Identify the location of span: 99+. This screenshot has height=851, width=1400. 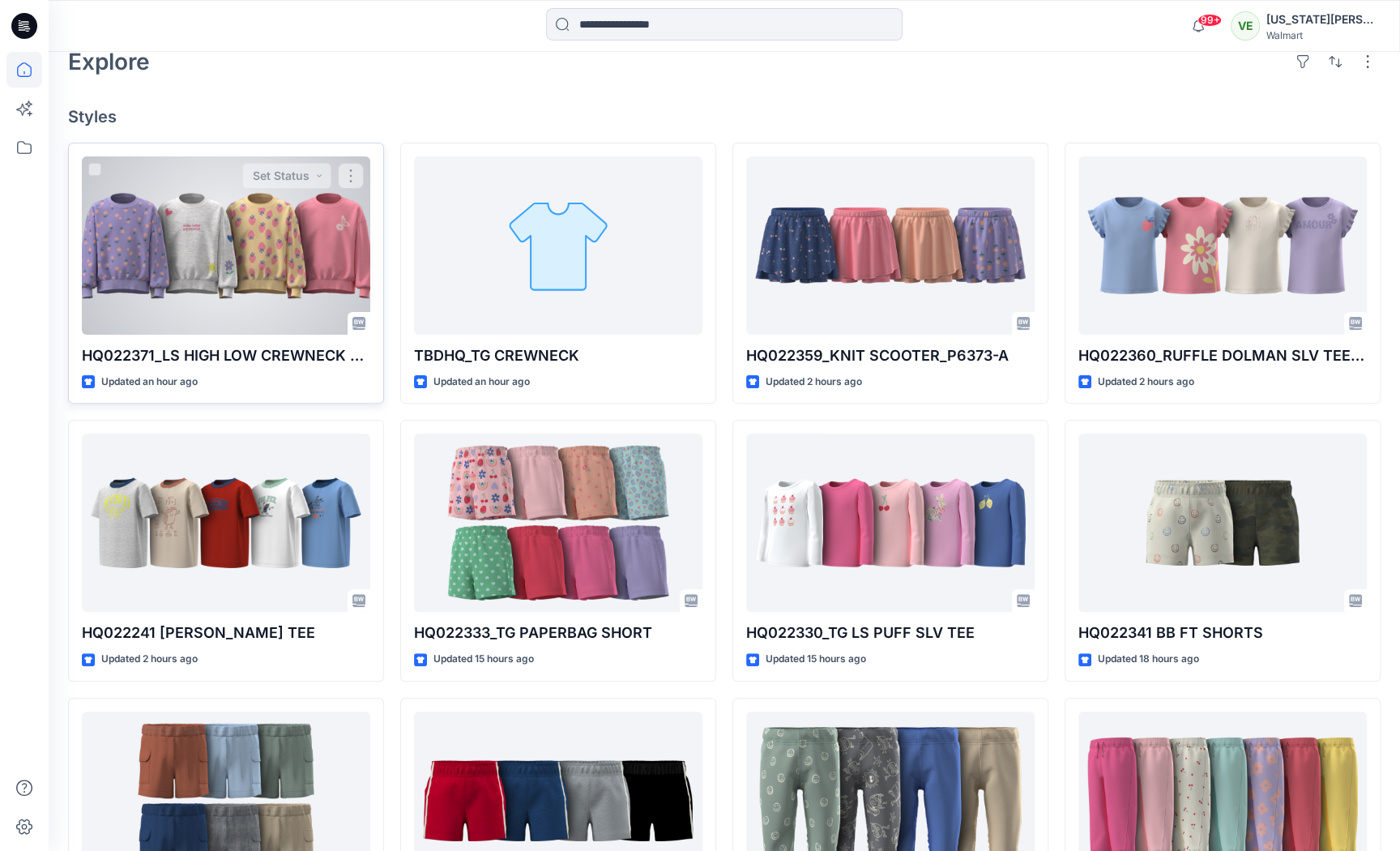
(1210, 20).